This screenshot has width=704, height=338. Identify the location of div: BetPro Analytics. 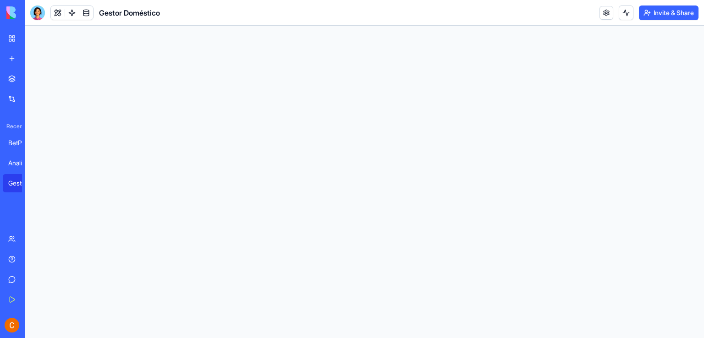
(21, 143).